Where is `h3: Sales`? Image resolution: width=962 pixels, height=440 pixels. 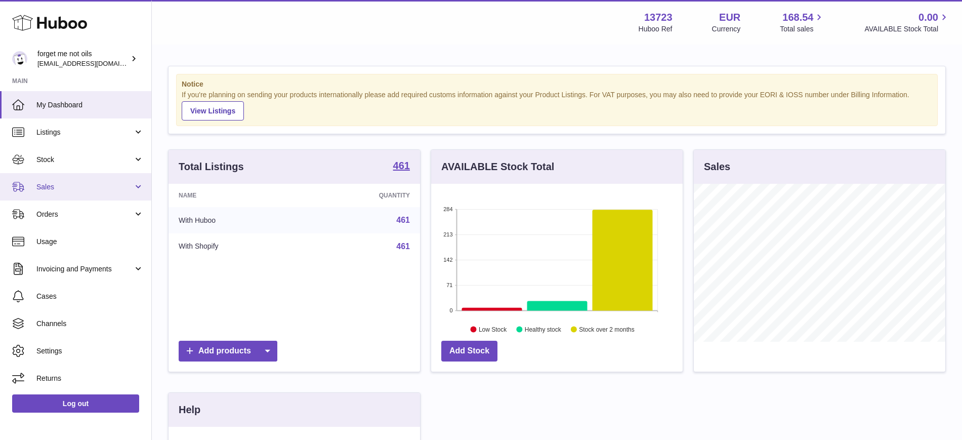
h3: Sales is located at coordinates (717, 166).